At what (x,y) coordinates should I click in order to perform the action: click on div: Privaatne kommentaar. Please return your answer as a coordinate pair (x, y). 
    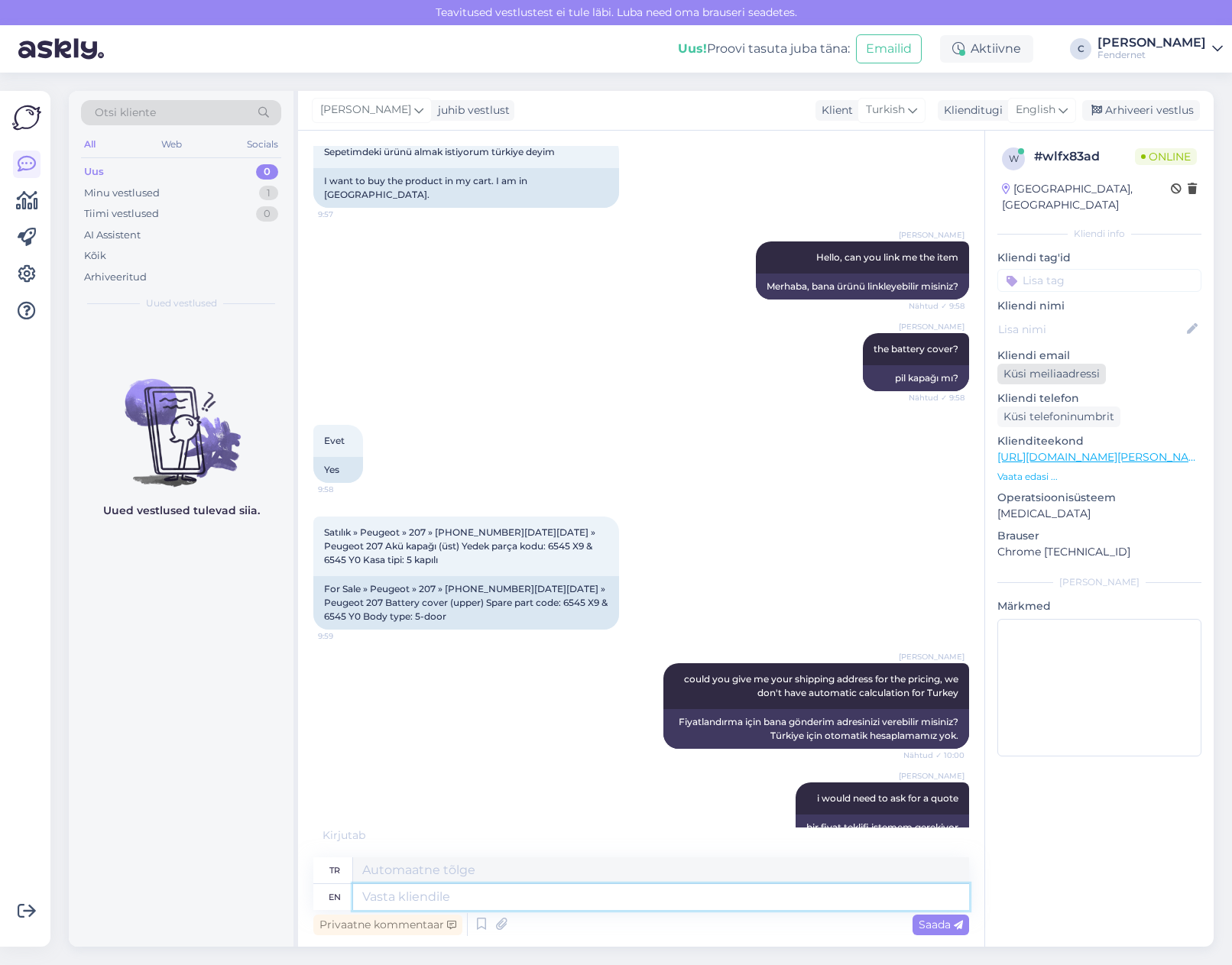
    Looking at the image, I should click on (388, 924).